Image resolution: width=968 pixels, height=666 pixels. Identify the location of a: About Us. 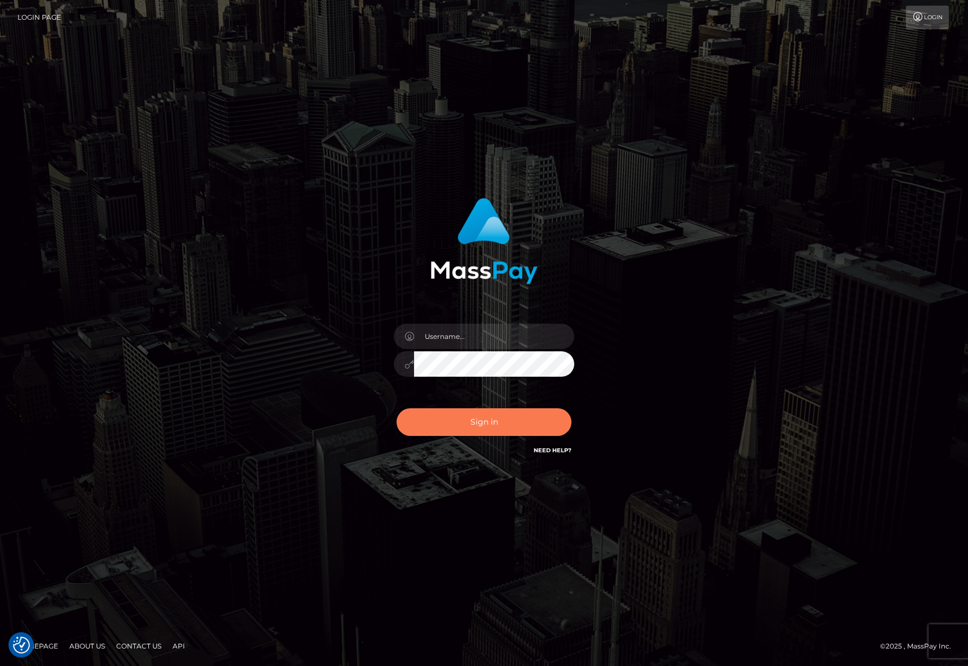
(87, 646).